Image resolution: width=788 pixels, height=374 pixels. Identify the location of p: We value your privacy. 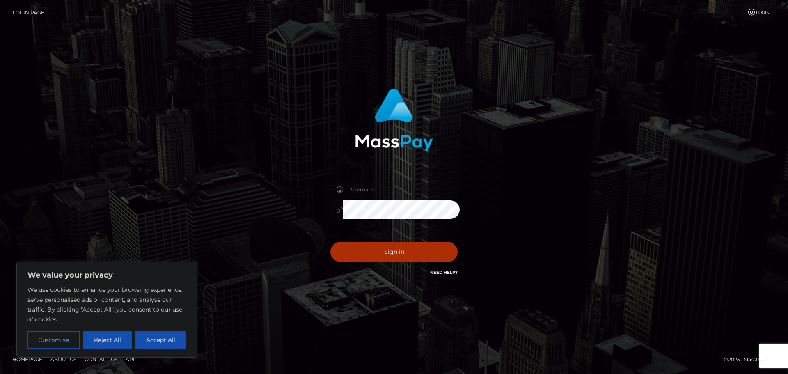
(107, 275).